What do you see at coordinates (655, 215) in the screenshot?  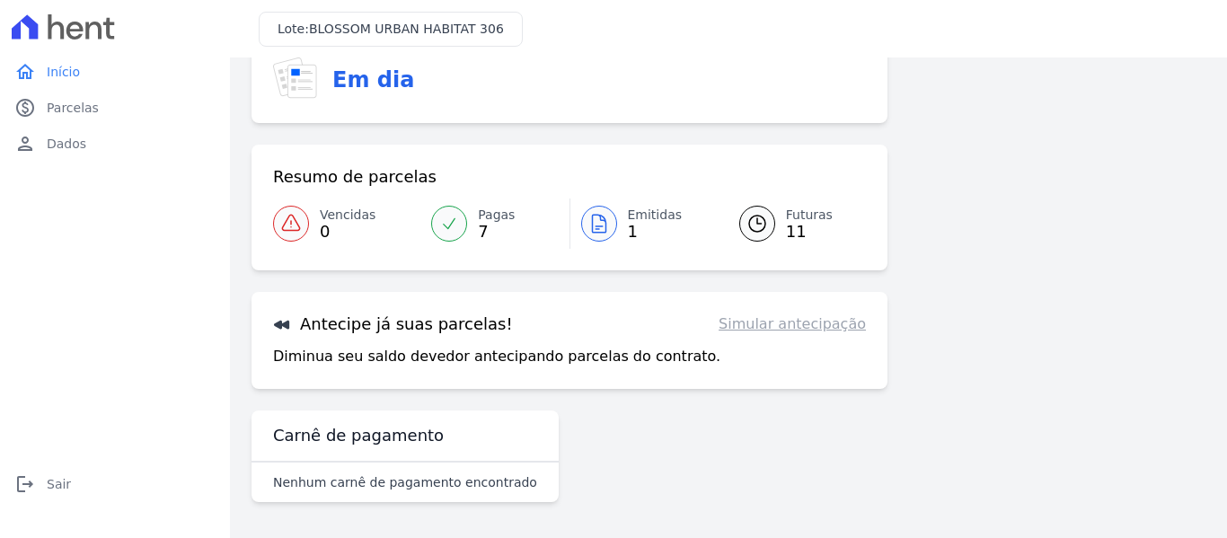 I see `span: Emitidas` at bounding box center [655, 215].